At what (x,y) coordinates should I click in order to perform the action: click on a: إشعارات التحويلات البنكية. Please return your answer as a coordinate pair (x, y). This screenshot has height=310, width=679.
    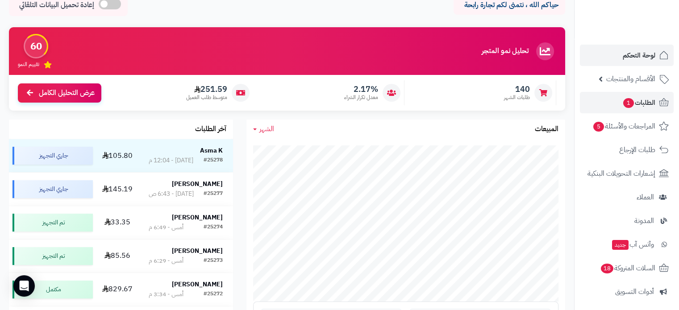
    Looking at the image, I should click on (627, 174).